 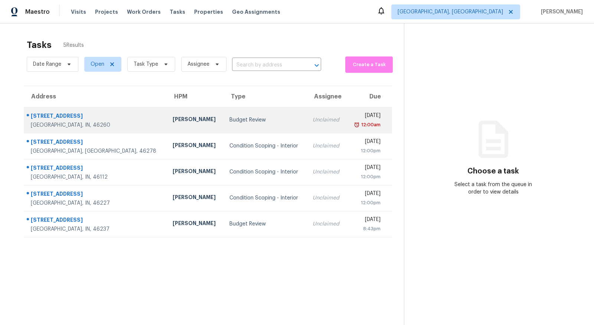 I want to click on span: Date Range, so click(x=47, y=64).